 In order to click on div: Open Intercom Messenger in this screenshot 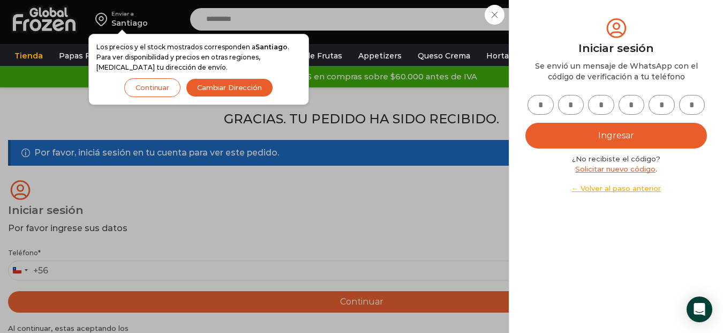, I will do `click(700, 309)`.